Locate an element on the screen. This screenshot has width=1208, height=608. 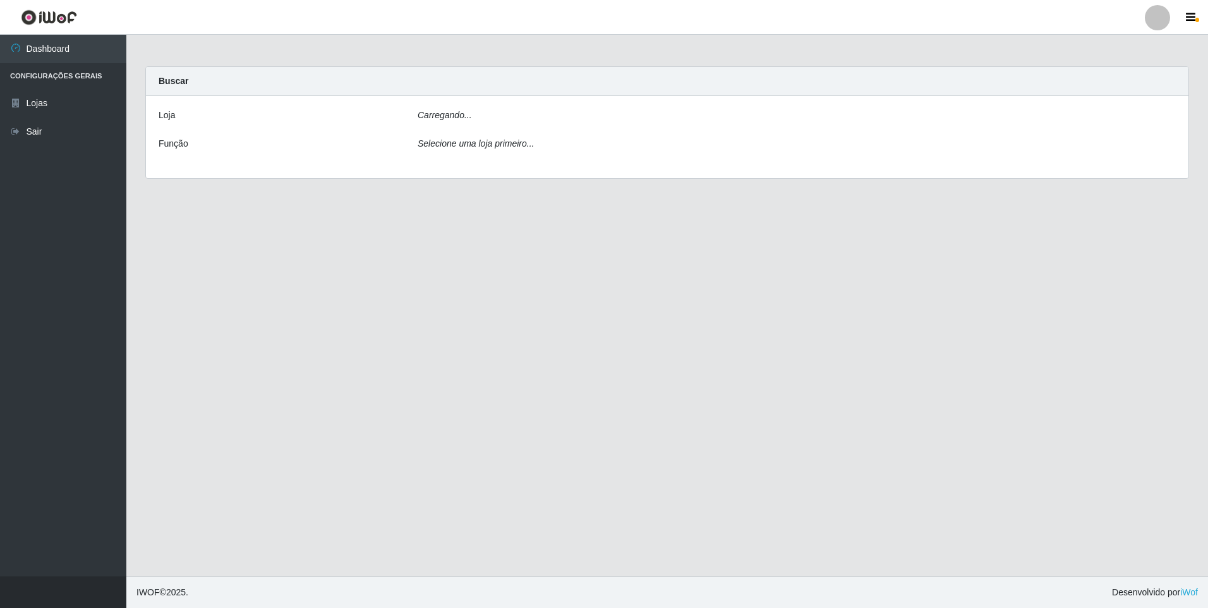
strong: Buscar is located at coordinates (173, 81).